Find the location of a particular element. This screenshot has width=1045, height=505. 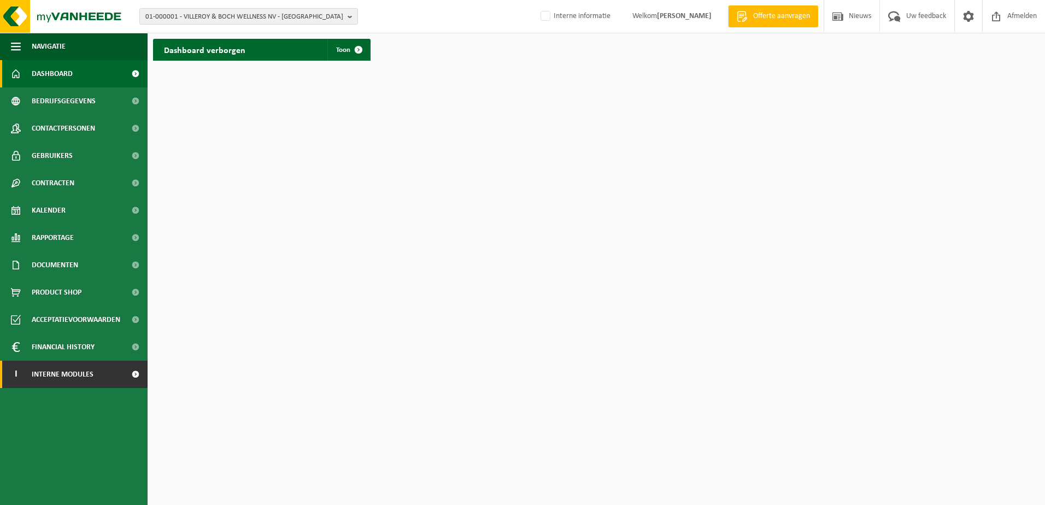

span: Product Shop is located at coordinates (56, 292).